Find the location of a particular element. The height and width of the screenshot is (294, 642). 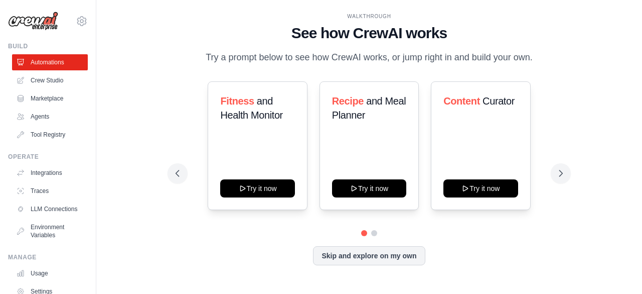

h1: See how CrewAI works is located at coordinates (369, 33).